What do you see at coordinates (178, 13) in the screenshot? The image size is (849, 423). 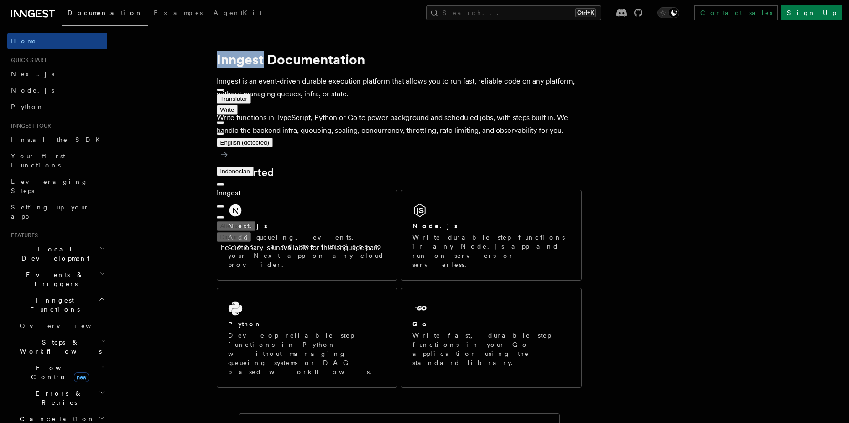 I see `span: Examples` at bounding box center [178, 13].